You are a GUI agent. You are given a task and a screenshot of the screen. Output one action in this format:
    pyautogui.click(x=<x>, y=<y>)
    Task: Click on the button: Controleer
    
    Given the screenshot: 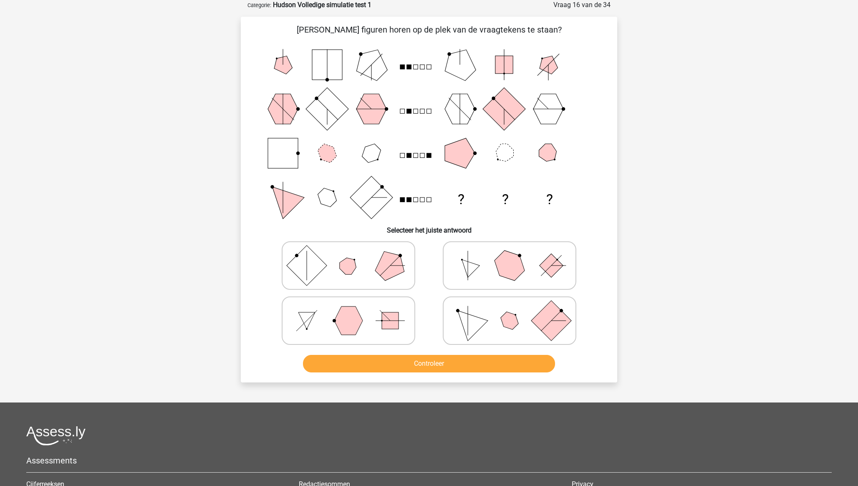 What is the action you would take?
    pyautogui.click(x=429, y=364)
    